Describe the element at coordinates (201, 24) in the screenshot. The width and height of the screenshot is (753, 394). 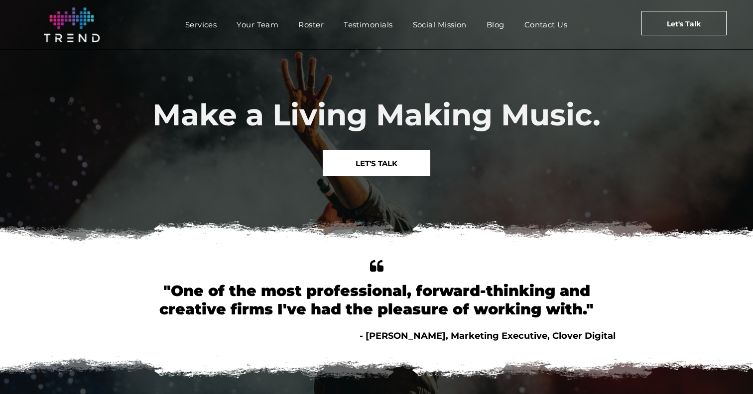
I see `a: Services` at that location.